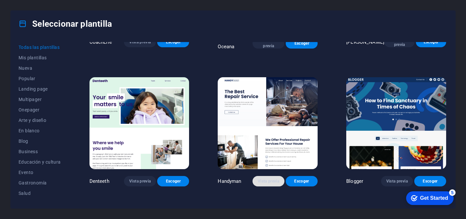  What do you see at coordinates (40, 151) in the screenshot?
I see `button: Business` at bounding box center [40, 151].